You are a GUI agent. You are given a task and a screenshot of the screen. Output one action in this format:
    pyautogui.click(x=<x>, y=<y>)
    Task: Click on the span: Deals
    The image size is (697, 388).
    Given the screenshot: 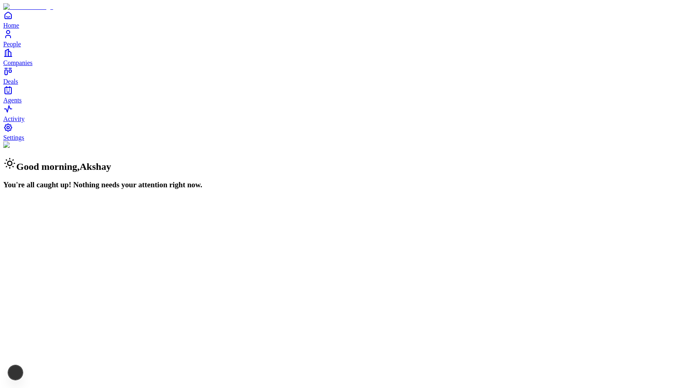 What is the action you would take?
    pyautogui.click(x=11, y=81)
    